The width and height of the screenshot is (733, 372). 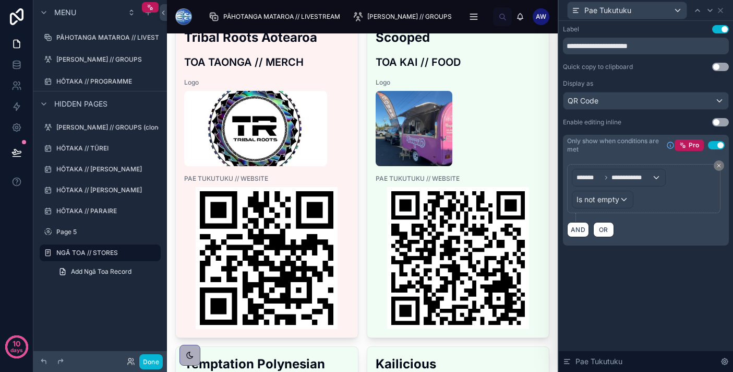 I want to click on div: scrollable content, so click(x=347, y=17).